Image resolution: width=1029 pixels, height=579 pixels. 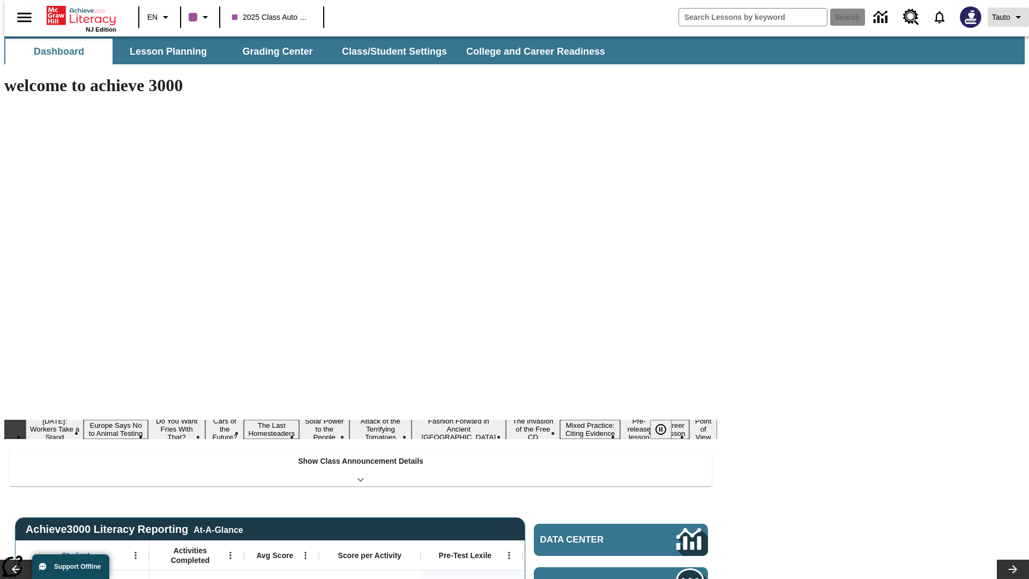 What do you see at coordinates (160, 17) in the screenshot?
I see `button: Language: EN, Select a language` at bounding box center [160, 17].